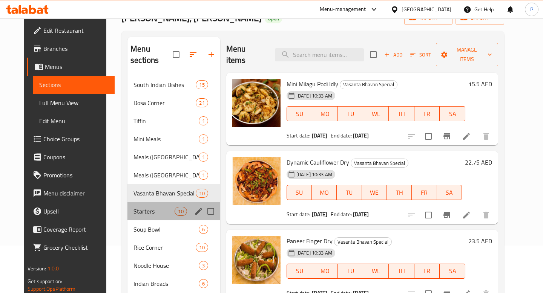 This screenshot has height=293, width=543. Describe the element at coordinates (73, 103) in the screenshot. I see `span: Full Menu View` at that location.